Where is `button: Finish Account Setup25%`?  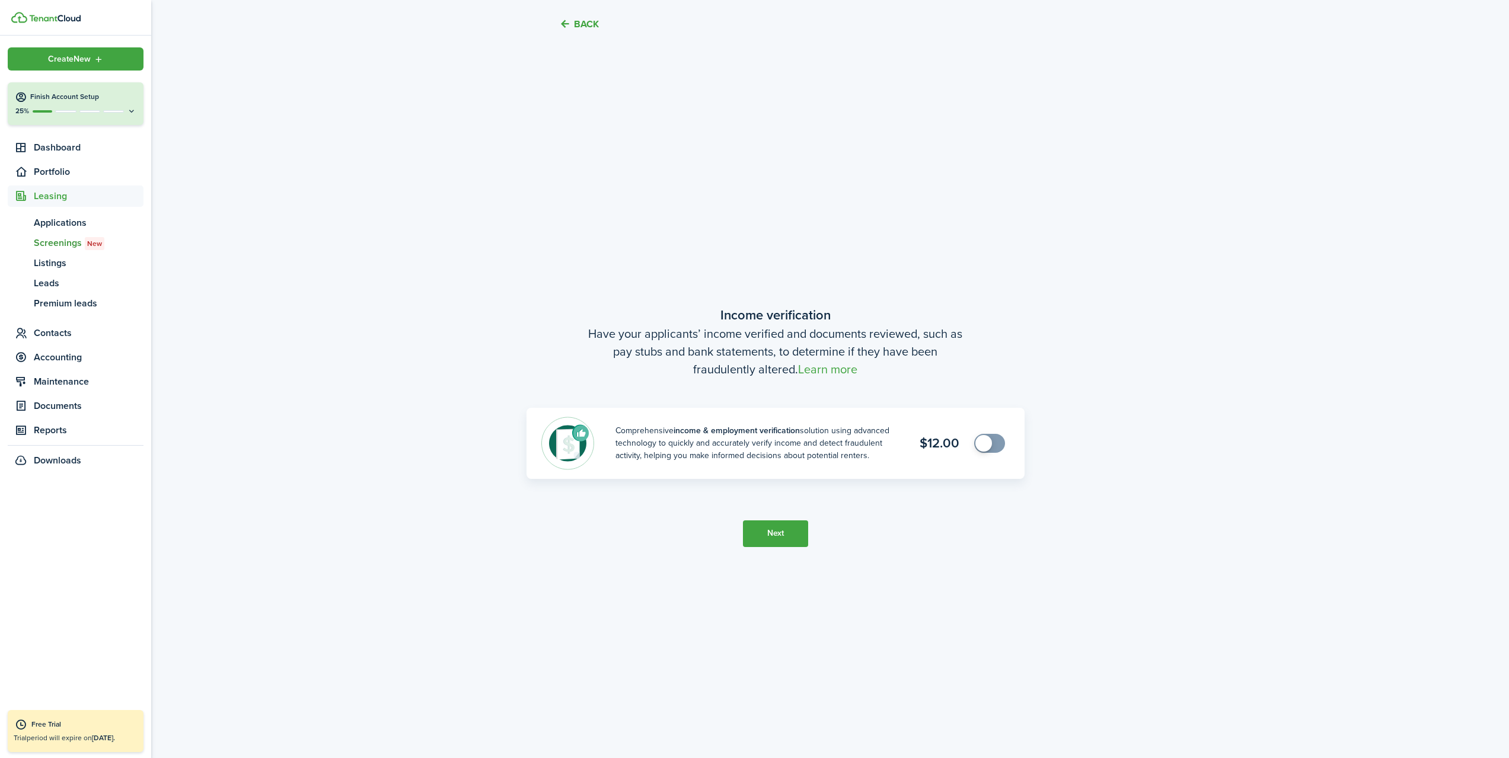 button: Finish Account Setup25% is located at coordinates (75, 104).